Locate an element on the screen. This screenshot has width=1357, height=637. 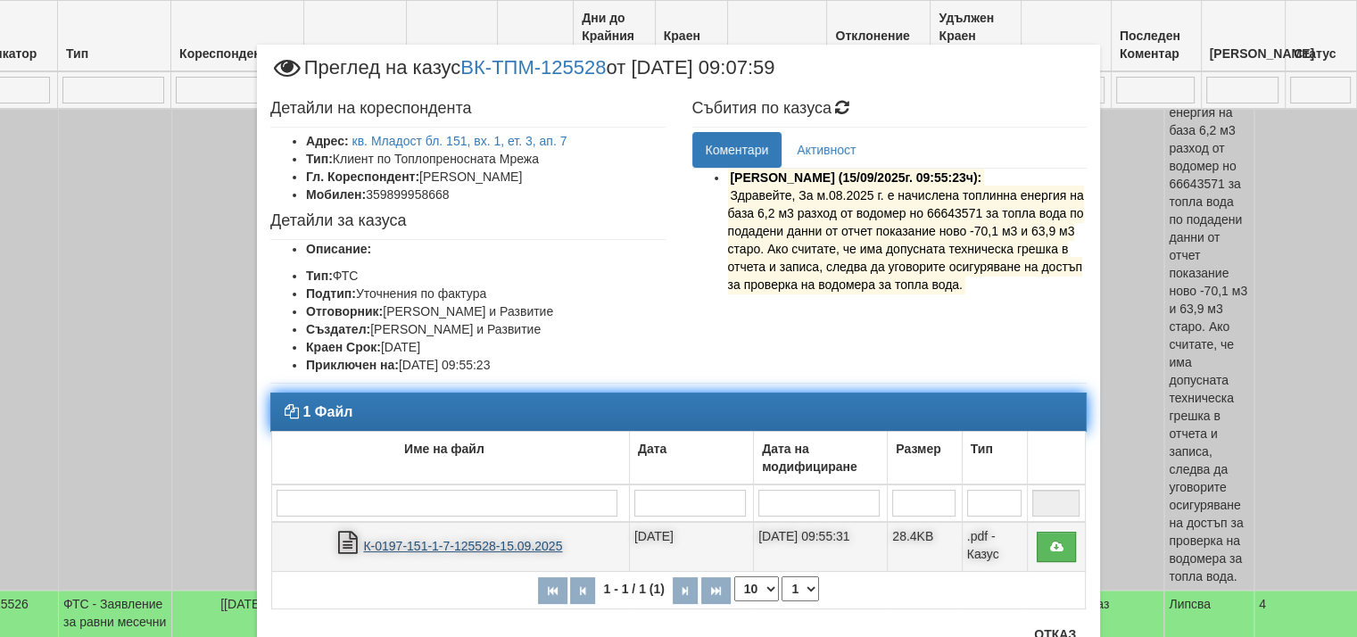
li: 359899958668 is located at coordinates (485, 195).